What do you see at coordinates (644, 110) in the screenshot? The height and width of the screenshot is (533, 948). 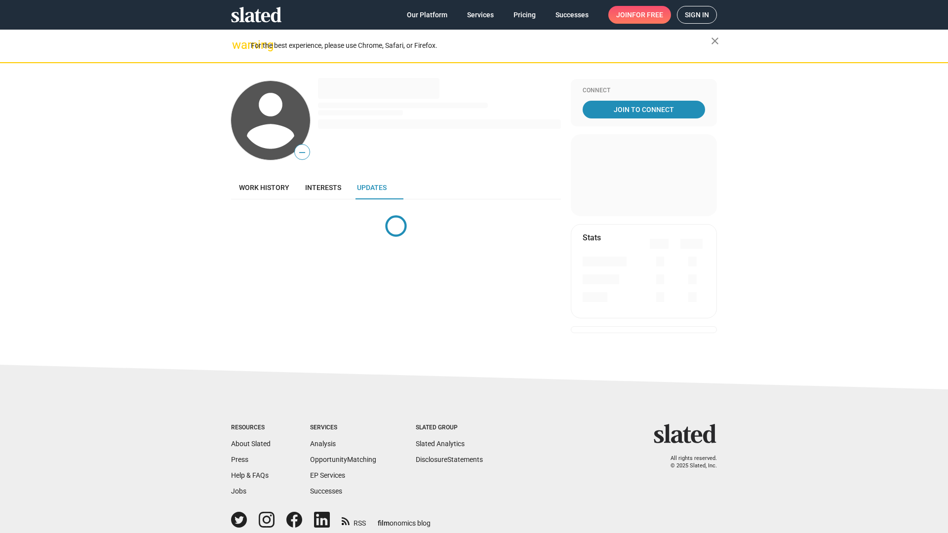 I see `a: Join To Connect` at bounding box center [644, 110].